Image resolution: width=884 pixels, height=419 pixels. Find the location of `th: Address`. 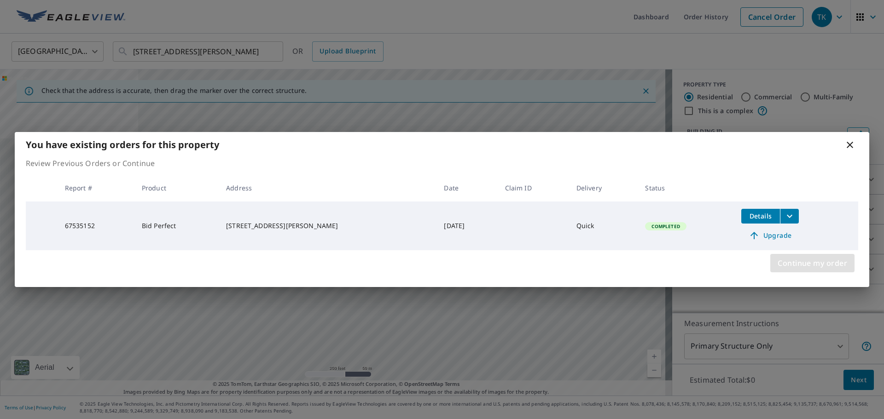

th: Address is located at coordinates (327, 188).